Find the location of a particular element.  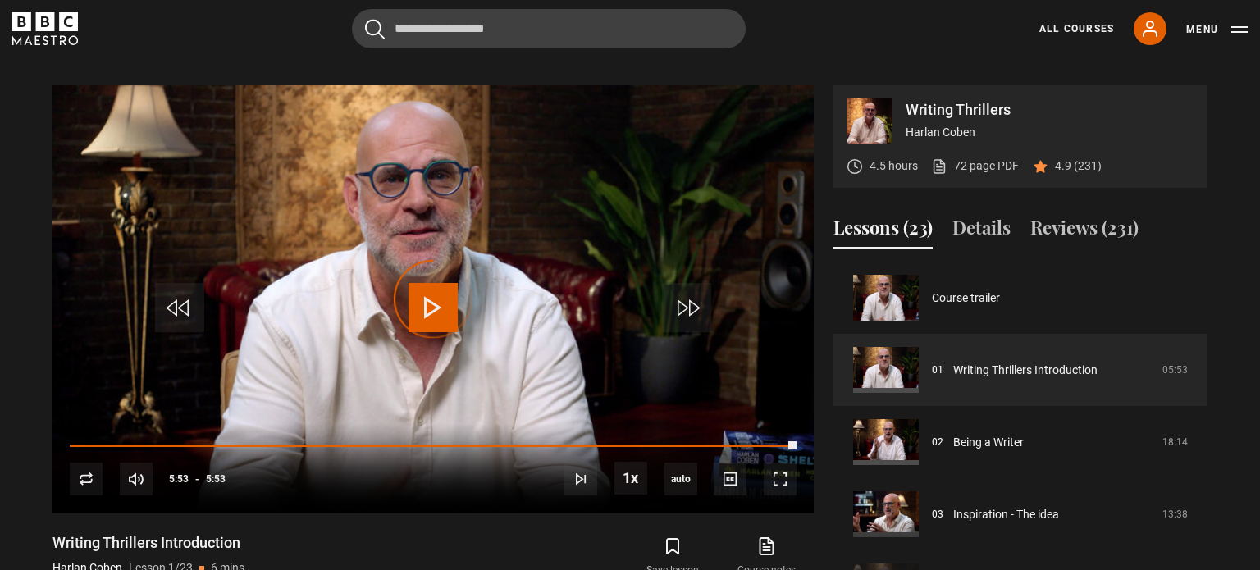

div: Current quality: 720p is located at coordinates (681, 479).